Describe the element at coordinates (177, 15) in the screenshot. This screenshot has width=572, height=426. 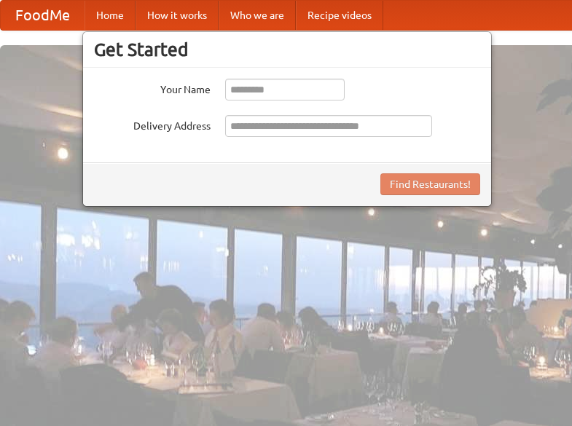
I see `a: How it works` at that location.